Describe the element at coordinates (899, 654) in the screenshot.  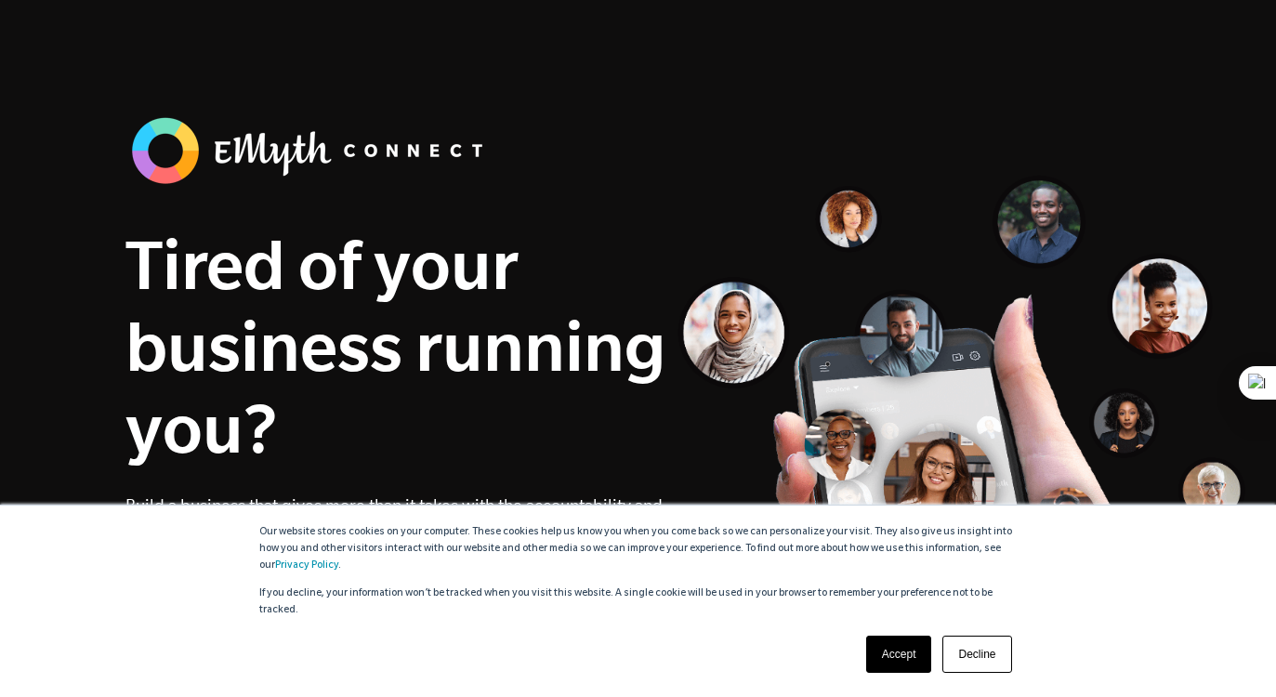
I see `a: Accept` at that location.